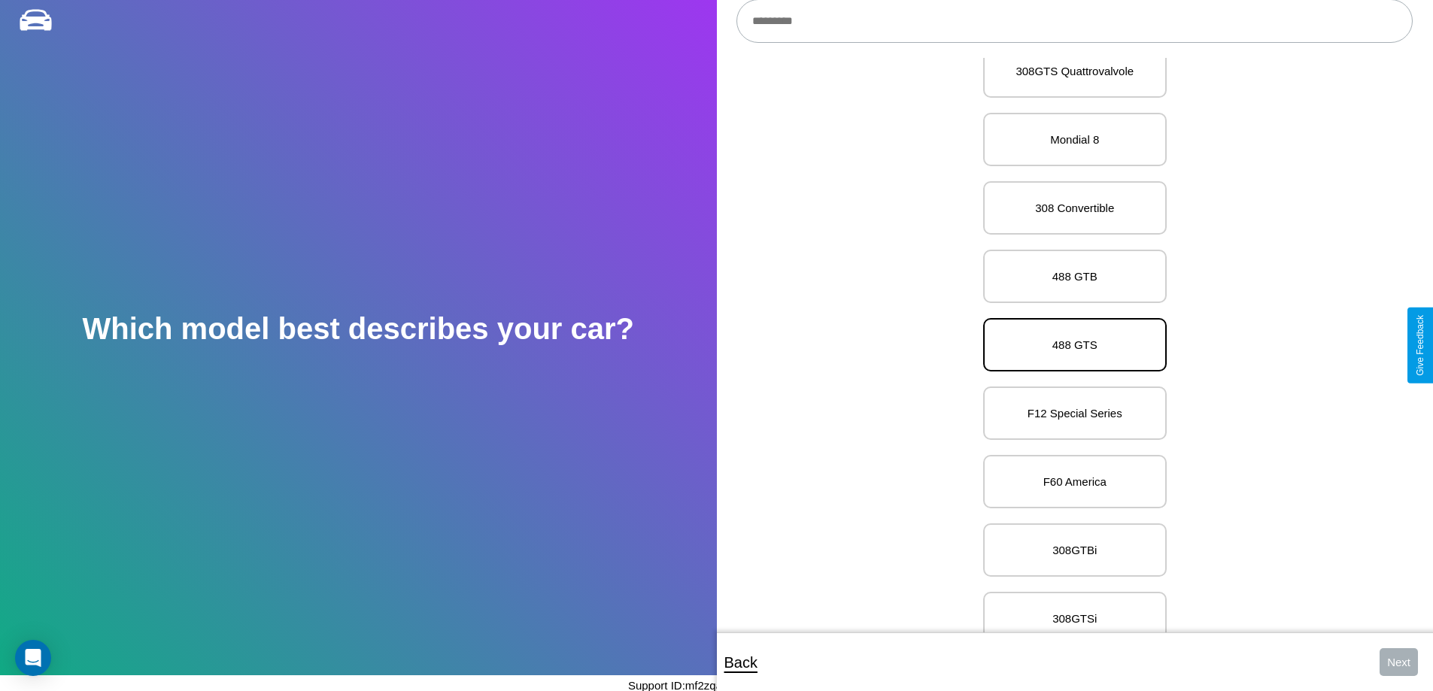 The width and height of the screenshot is (1433, 691). What do you see at coordinates (1075, 618) in the screenshot?
I see `p: 308GTSi` at bounding box center [1075, 618].